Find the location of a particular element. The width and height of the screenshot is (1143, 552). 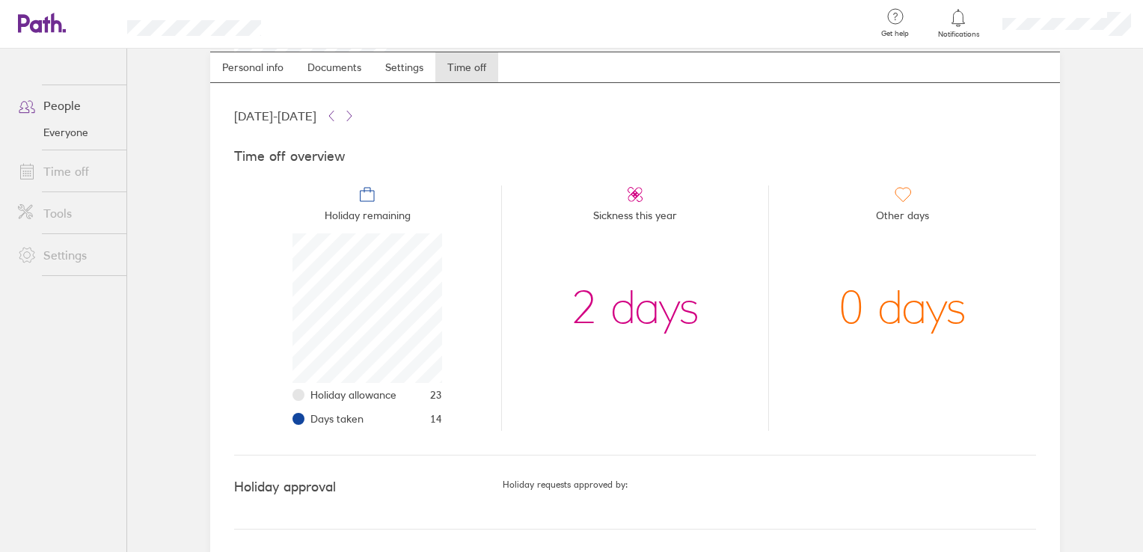

a: Tools is located at coordinates (66, 213).